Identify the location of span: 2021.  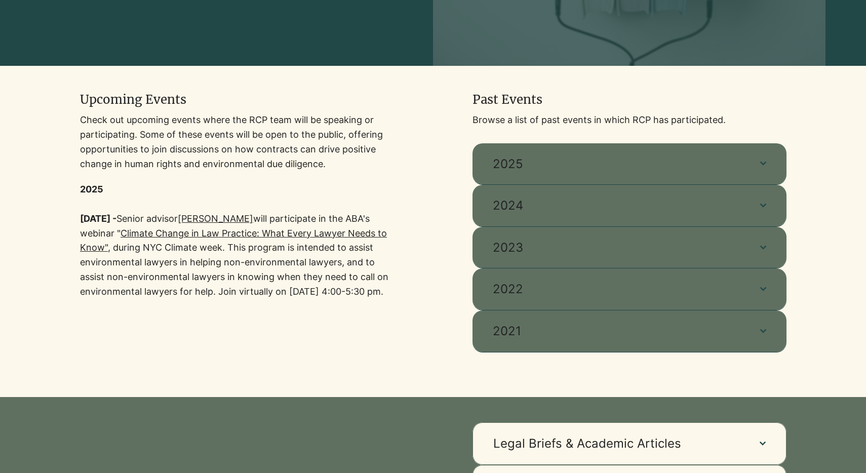
(617, 331).